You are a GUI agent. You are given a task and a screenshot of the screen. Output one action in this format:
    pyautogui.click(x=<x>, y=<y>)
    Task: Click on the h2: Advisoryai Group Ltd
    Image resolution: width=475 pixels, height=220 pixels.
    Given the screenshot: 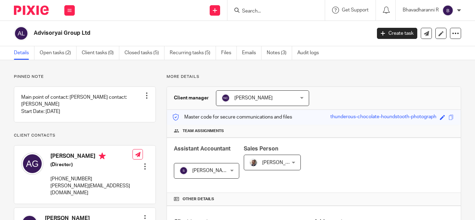 What is the action you would take?
    pyautogui.click(x=167, y=33)
    